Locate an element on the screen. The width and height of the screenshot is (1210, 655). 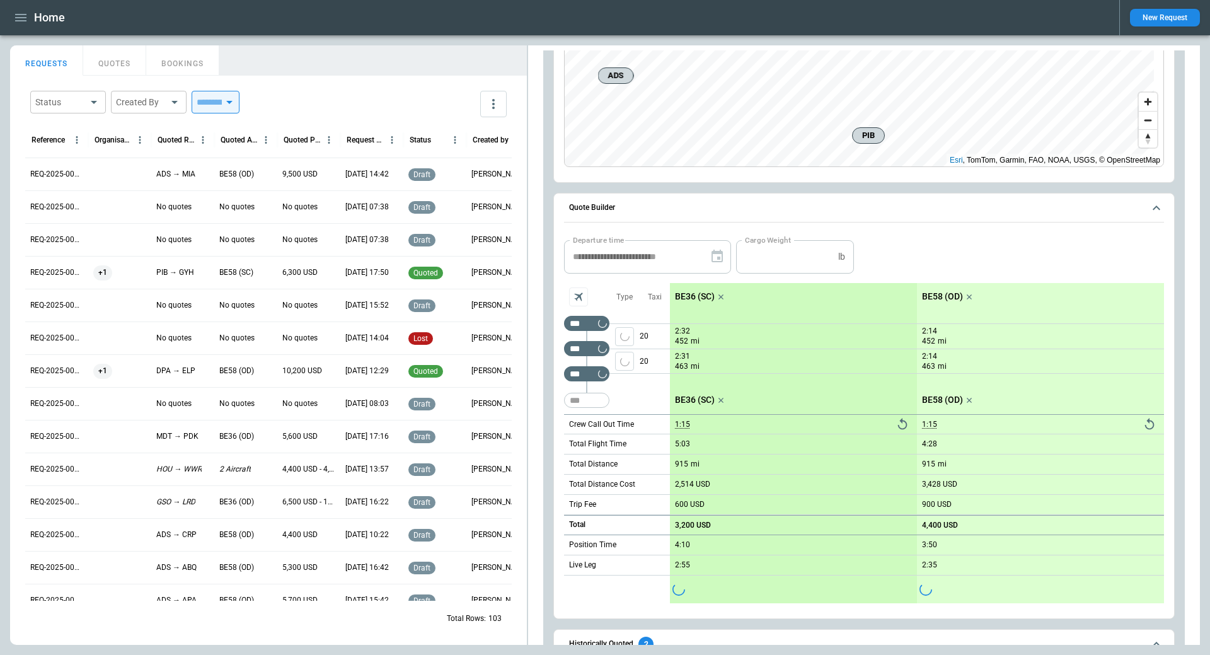
span: quoted is located at coordinates (425, 371).